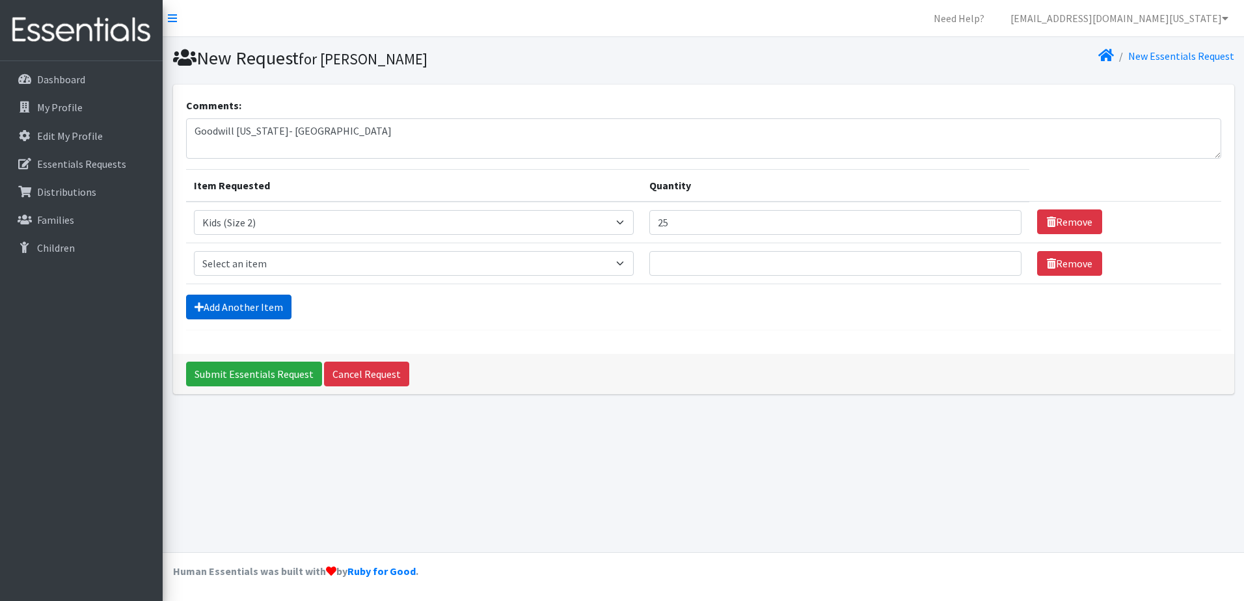  Describe the element at coordinates (81, 79) in the screenshot. I see `a: Dashboard` at that location.